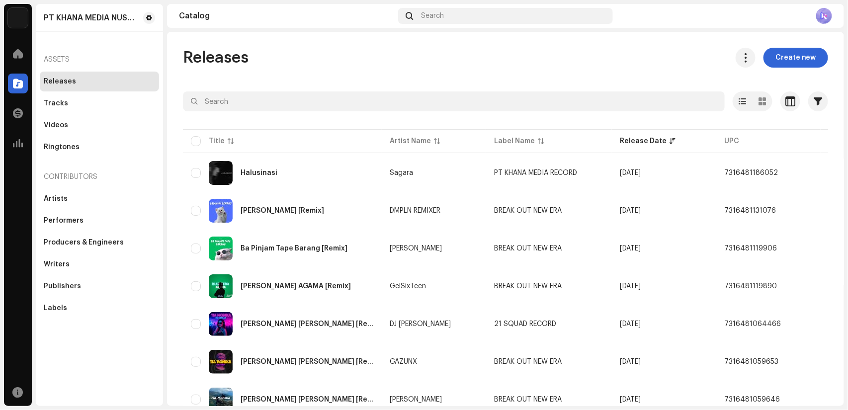 The height and width of the screenshot is (410, 848). I want to click on span: 7316481059653, so click(751, 362).